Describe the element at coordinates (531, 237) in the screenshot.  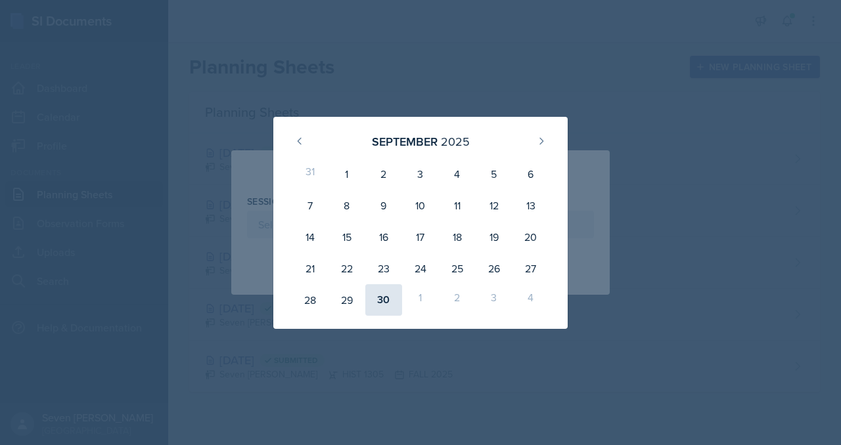
I see `div: 20` at that location.